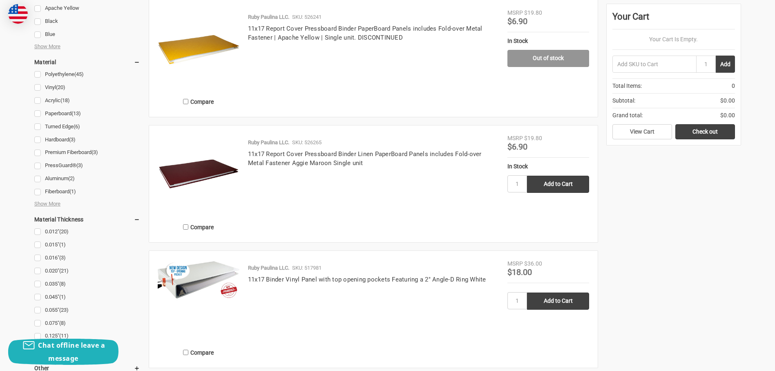  Describe the element at coordinates (548, 58) in the screenshot. I see `a: Out of stock` at that location.